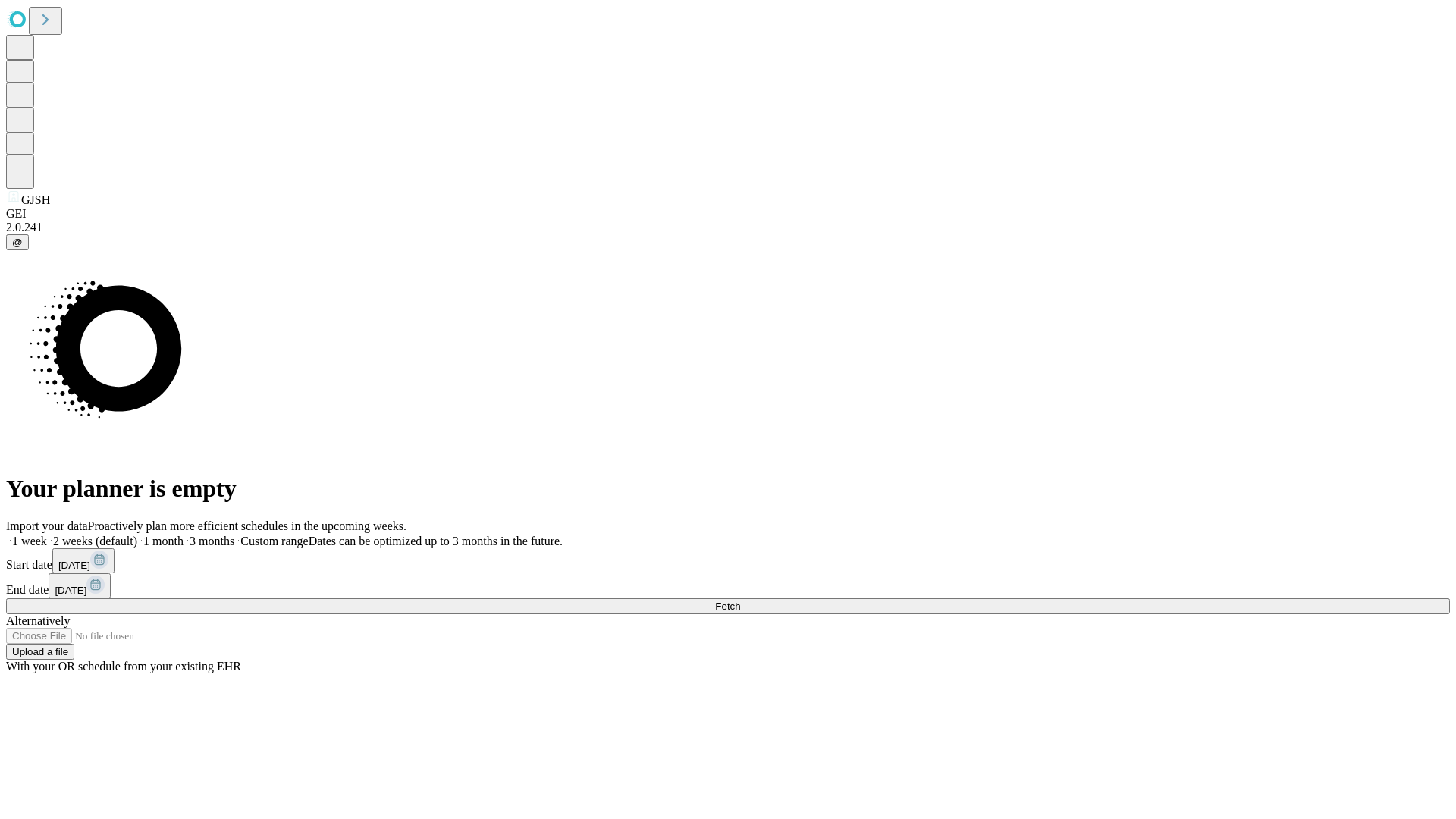 The height and width of the screenshot is (819, 1456). I want to click on span: Import your data, so click(47, 526).